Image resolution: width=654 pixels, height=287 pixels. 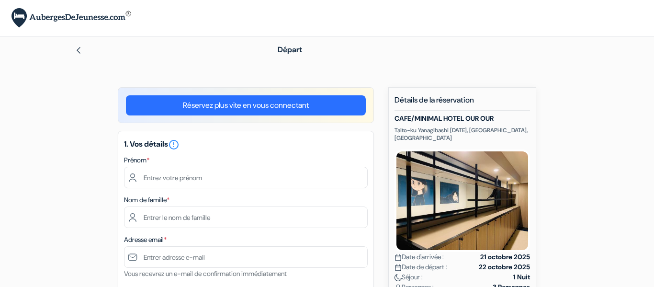 What do you see at coordinates (245, 256) in the screenshot?
I see `input: Entrer adresse e-mail` at bounding box center [245, 256].